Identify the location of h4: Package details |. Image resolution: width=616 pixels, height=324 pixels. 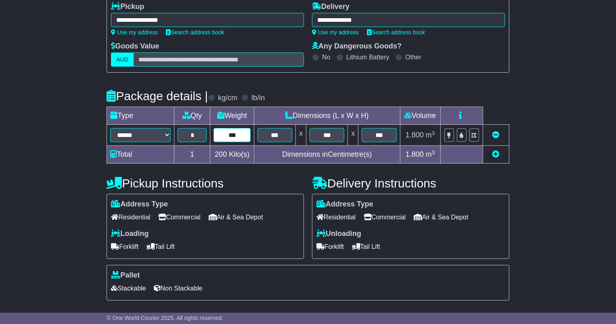
(157, 96).